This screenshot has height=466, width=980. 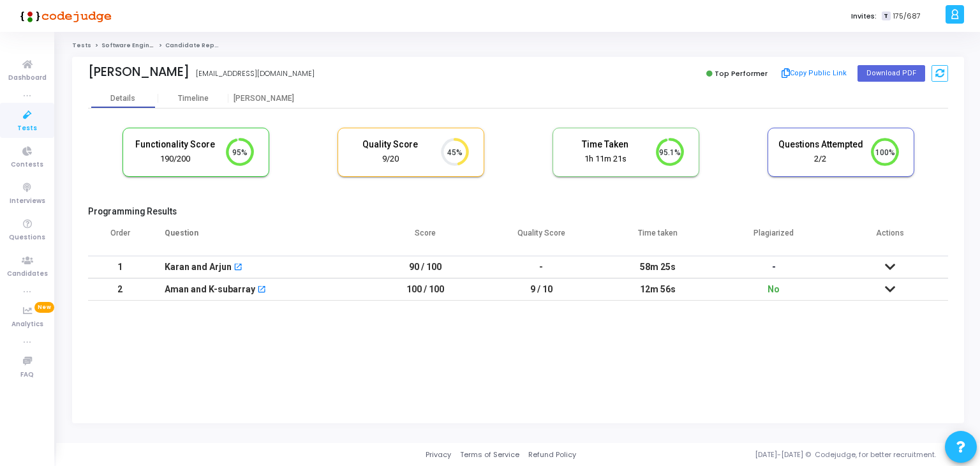 I want to click on h5: Quality Score, so click(x=391, y=144).